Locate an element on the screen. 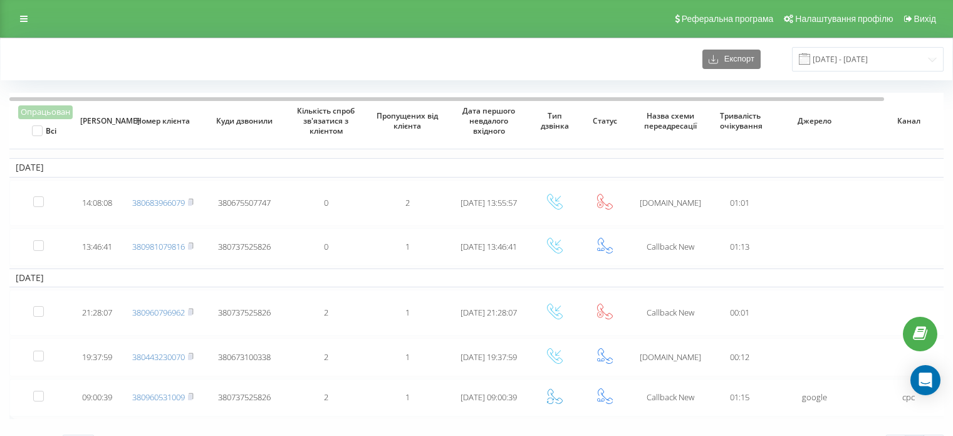 Image resolution: width=953 pixels, height=436 pixels. span: Реферальна програма is located at coordinates (728, 19).